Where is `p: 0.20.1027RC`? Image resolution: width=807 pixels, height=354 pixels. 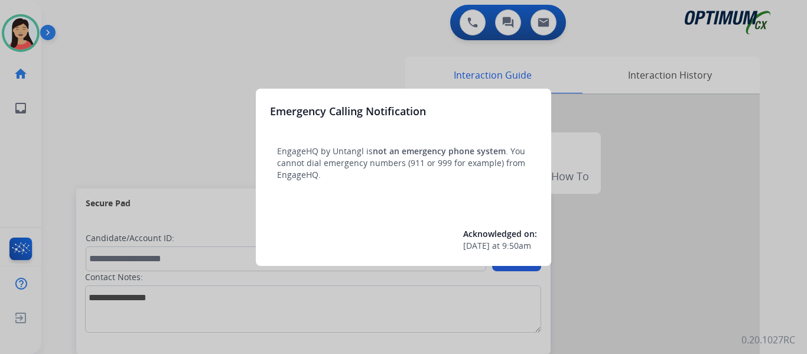
p: 0.20.1027RC is located at coordinates (768, 340).